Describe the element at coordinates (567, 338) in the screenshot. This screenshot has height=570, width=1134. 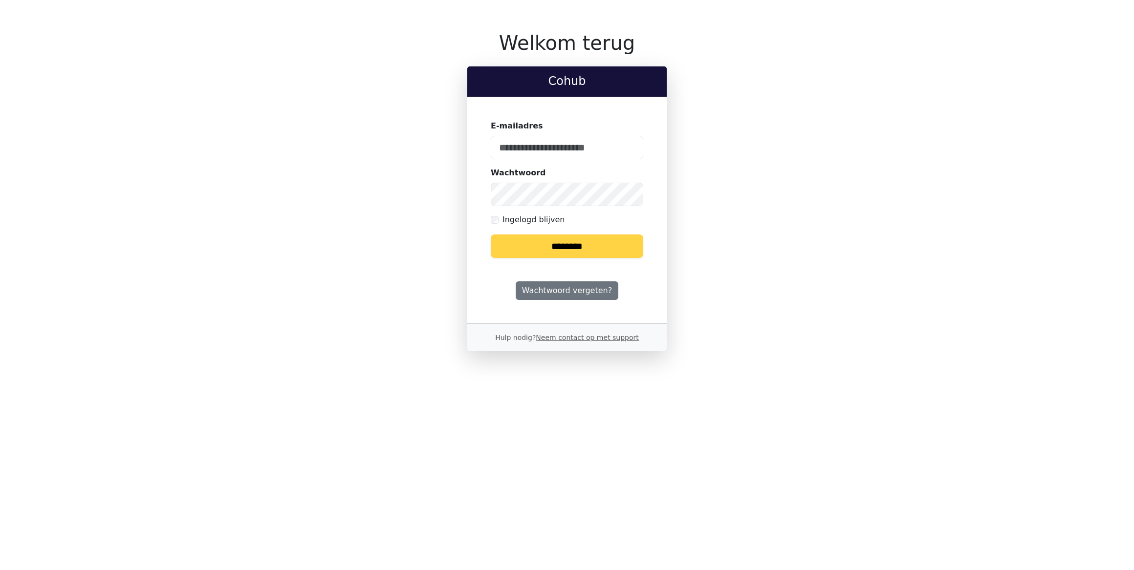
I see `small: Hulp nodig?` at that location.